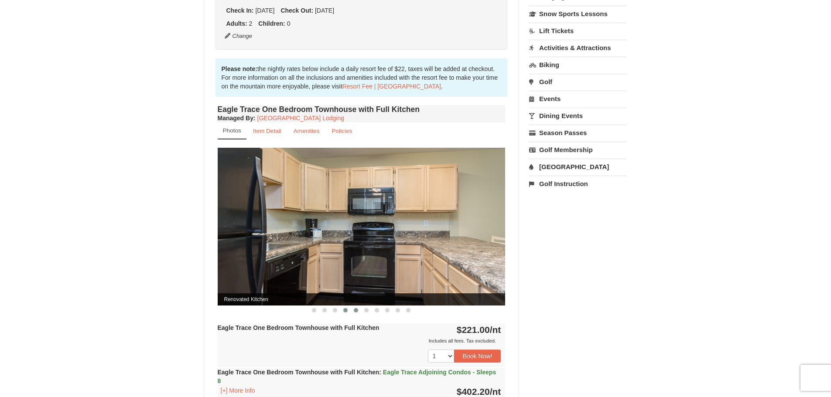  What do you see at coordinates (307, 131) in the screenshot?
I see `small: Amenities` at bounding box center [307, 131].